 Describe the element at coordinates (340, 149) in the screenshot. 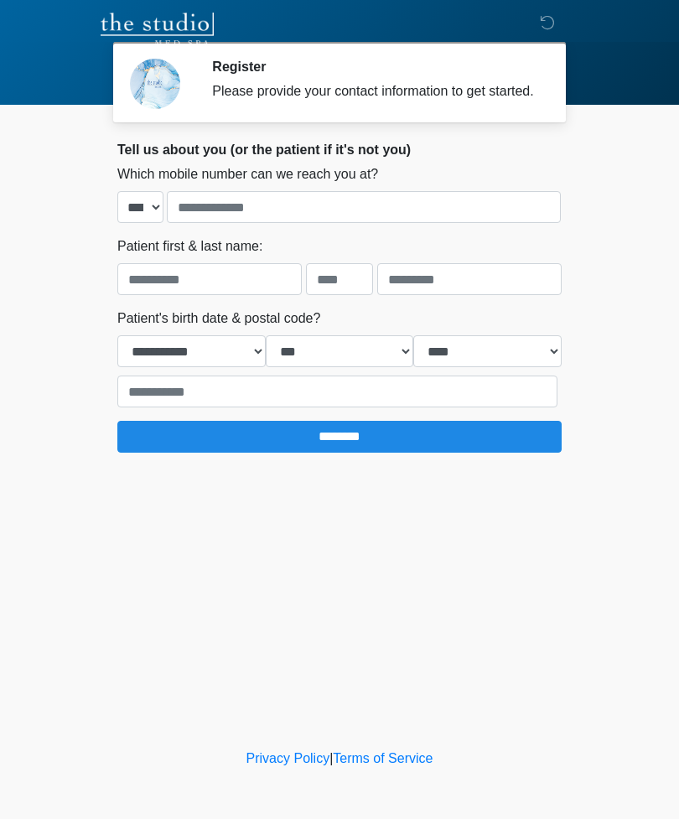

I see `h2: Tell us about you (or the patient if it's not you)` at that location.